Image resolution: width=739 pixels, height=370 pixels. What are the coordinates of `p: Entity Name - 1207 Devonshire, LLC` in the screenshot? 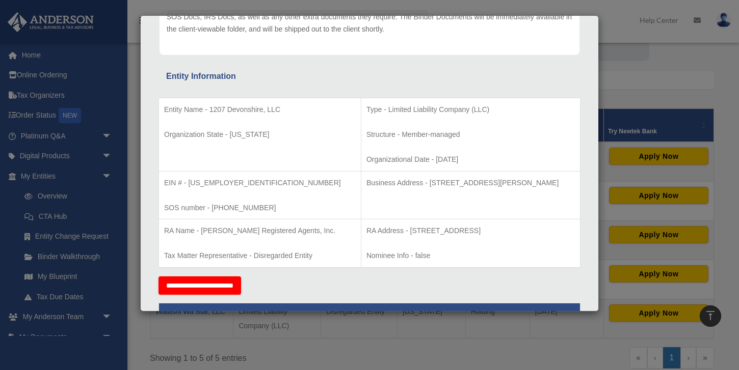 It's located at (260, 110).